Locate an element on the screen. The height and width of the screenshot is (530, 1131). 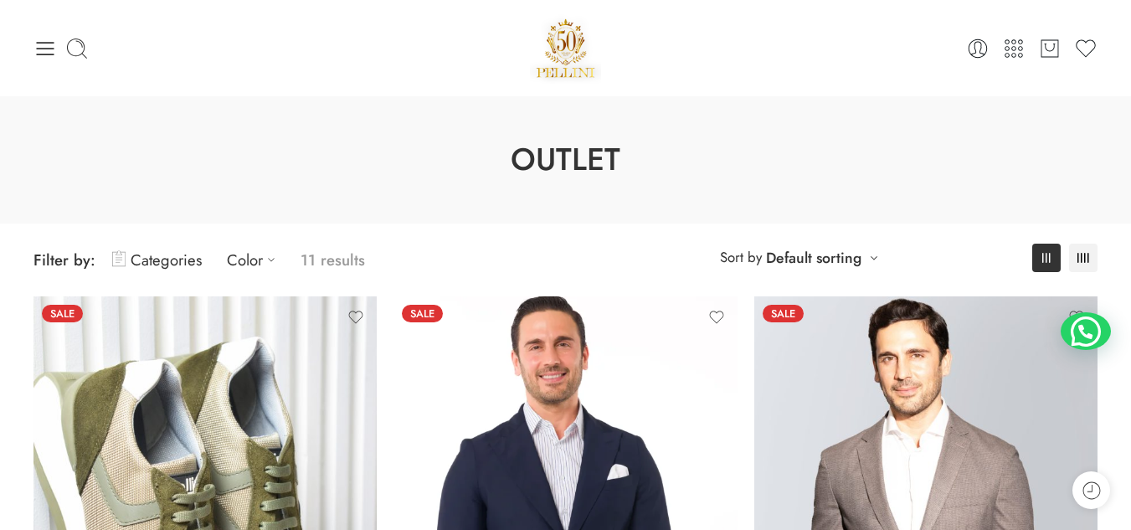
span: Sort by is located at coordinates (741, 257).